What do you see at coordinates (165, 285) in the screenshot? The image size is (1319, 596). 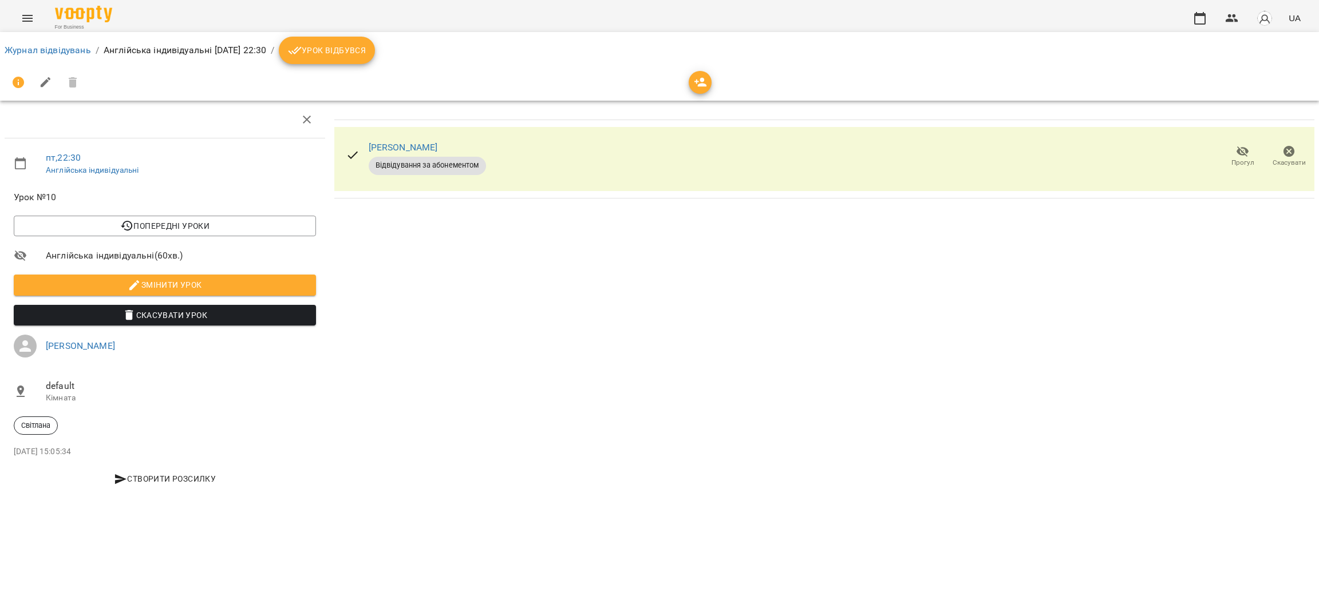 I see `button: Змінити урок` at bounding box center [165, 285].